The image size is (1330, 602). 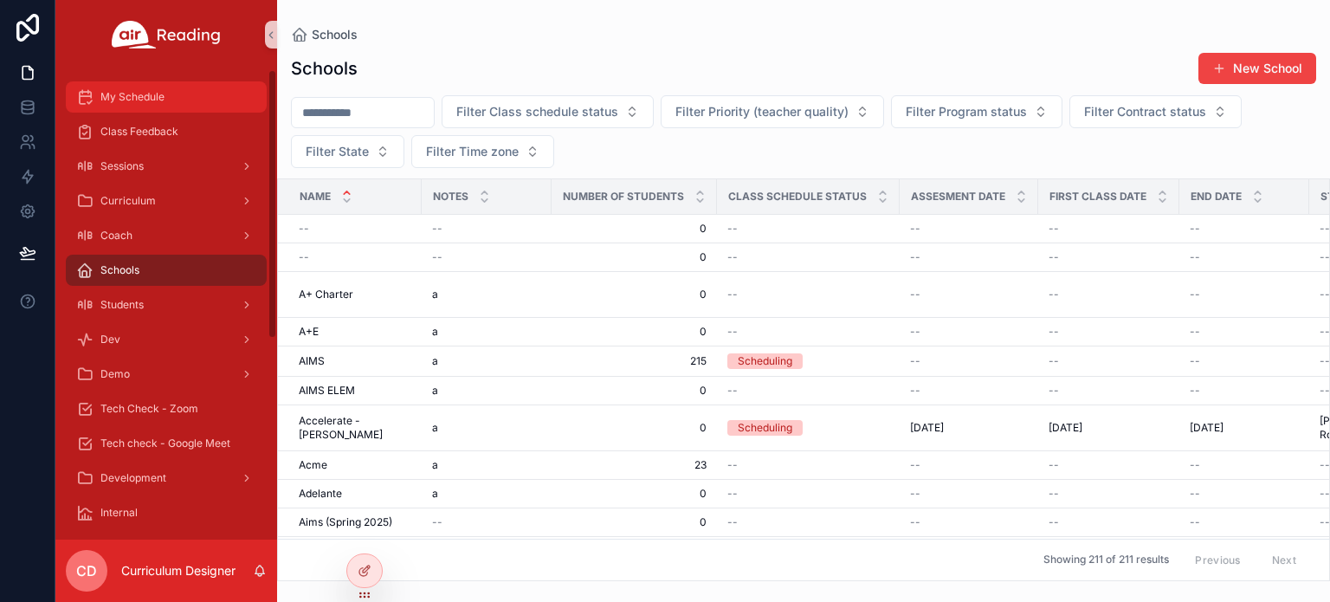 I want to click on a: Students, so click(x=166, y=305).